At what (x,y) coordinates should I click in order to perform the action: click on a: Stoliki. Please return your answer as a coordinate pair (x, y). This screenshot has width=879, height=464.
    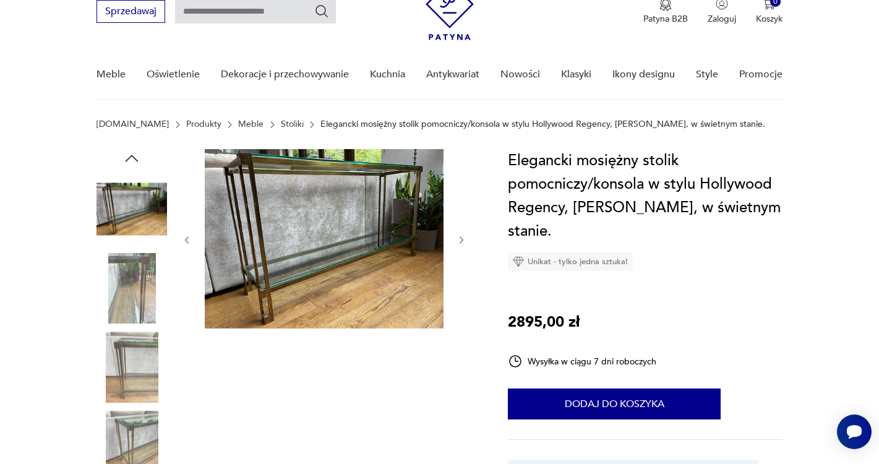
    Looking at the image, I should click on (292, 124).